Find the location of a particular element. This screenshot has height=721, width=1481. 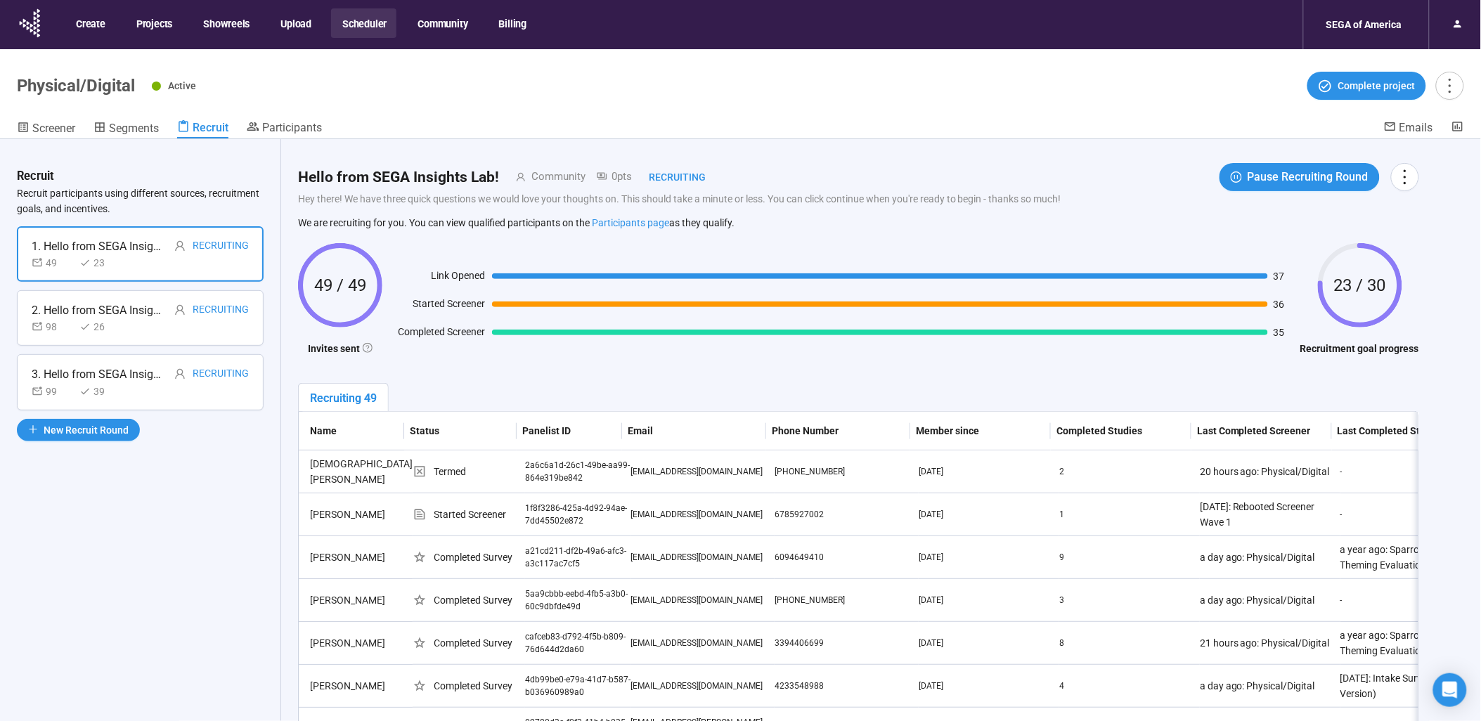

div: 6094649410 is located at coordinates (846, 557).